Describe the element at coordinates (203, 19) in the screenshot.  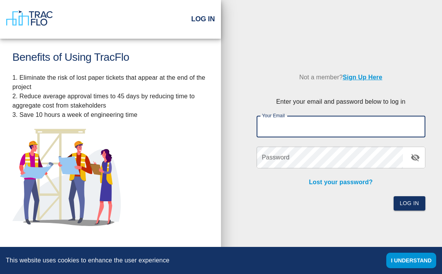
I see `h2: Log In` at that location.